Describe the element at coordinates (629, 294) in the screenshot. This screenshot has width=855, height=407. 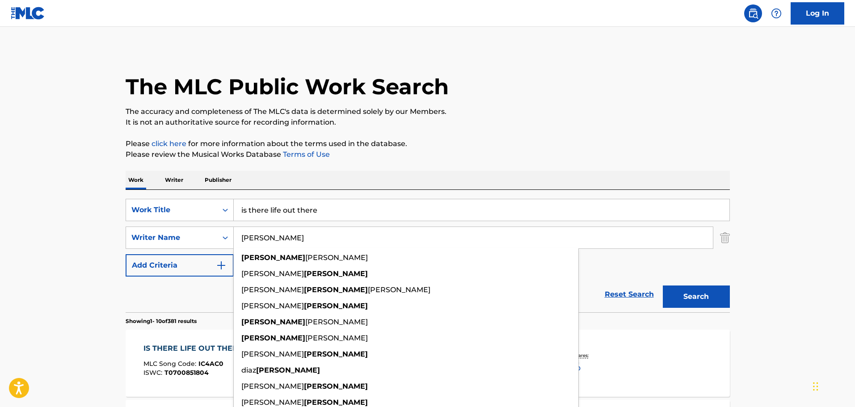
I see `a: Reset Search` at that location.